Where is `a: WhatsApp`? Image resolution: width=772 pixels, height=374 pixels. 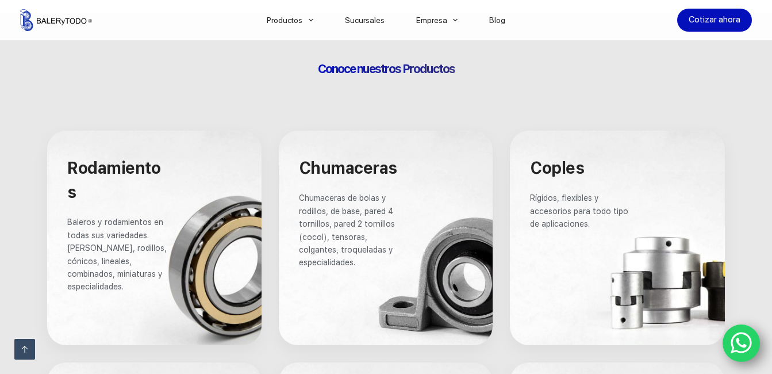
a: WhatsApp is located at coordinates (741, 343).